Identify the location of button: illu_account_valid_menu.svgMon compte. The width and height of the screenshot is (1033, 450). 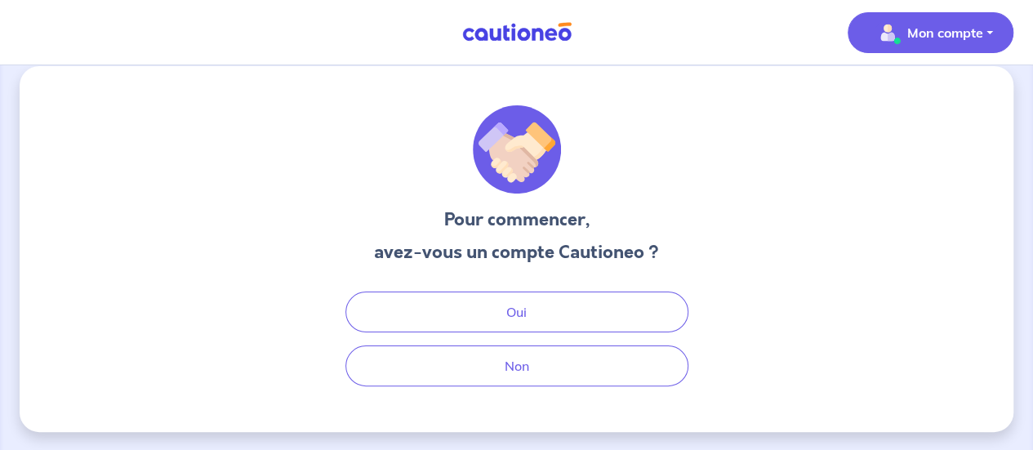
(930, 33).